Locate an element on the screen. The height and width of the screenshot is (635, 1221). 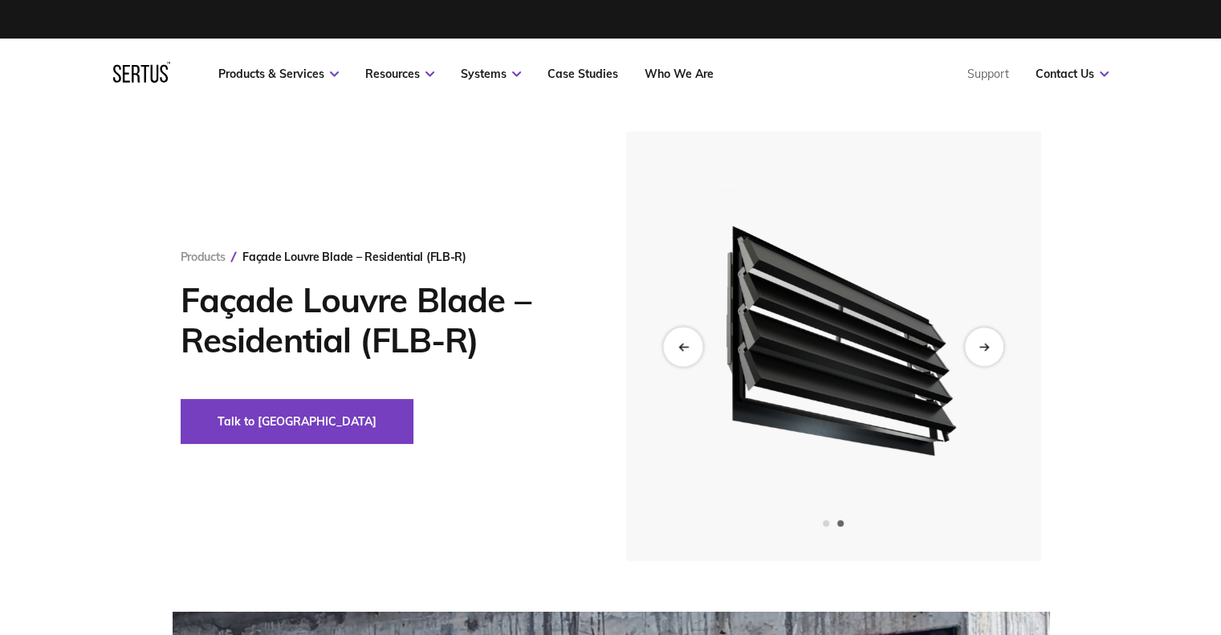
a: Who We Are is located at coordinates (679, 74).